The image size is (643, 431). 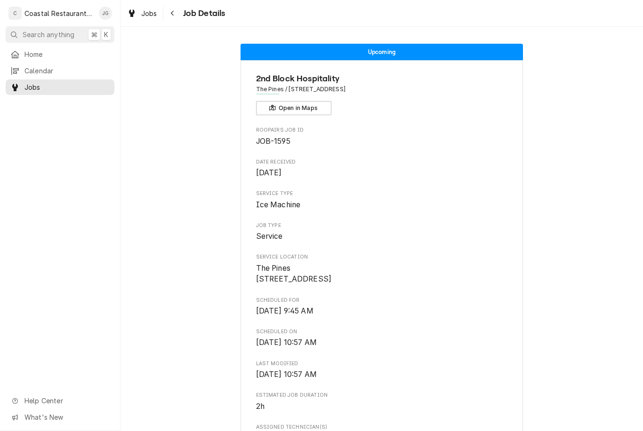 What do you see at coordinates (382, 232) in the screenshot?
I see `div: Job Type` at bounding box center [382, 232].